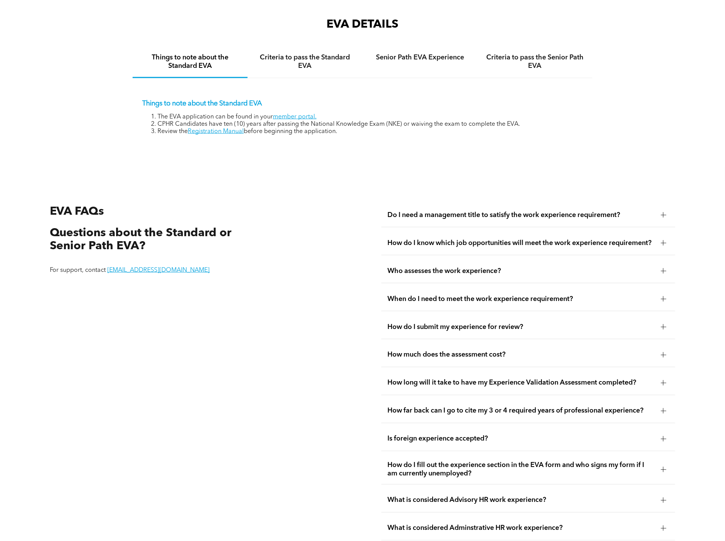  Describe the element at coordinates (521, 500) in the screenshot. I see `span: What is considered Advisory HR work experience?` at that location.